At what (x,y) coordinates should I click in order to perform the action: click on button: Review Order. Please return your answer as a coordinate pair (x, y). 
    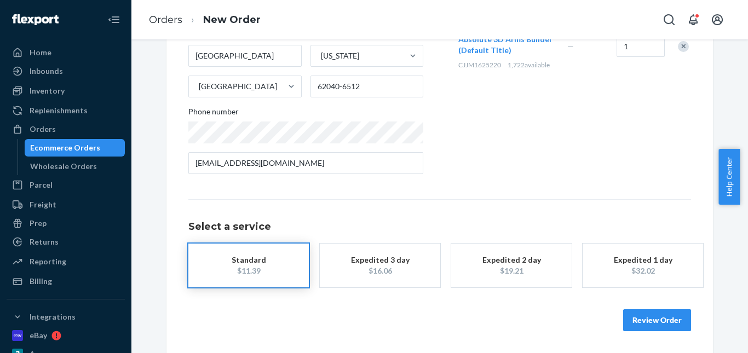
    Looking at the image, I should click on (657, 320).